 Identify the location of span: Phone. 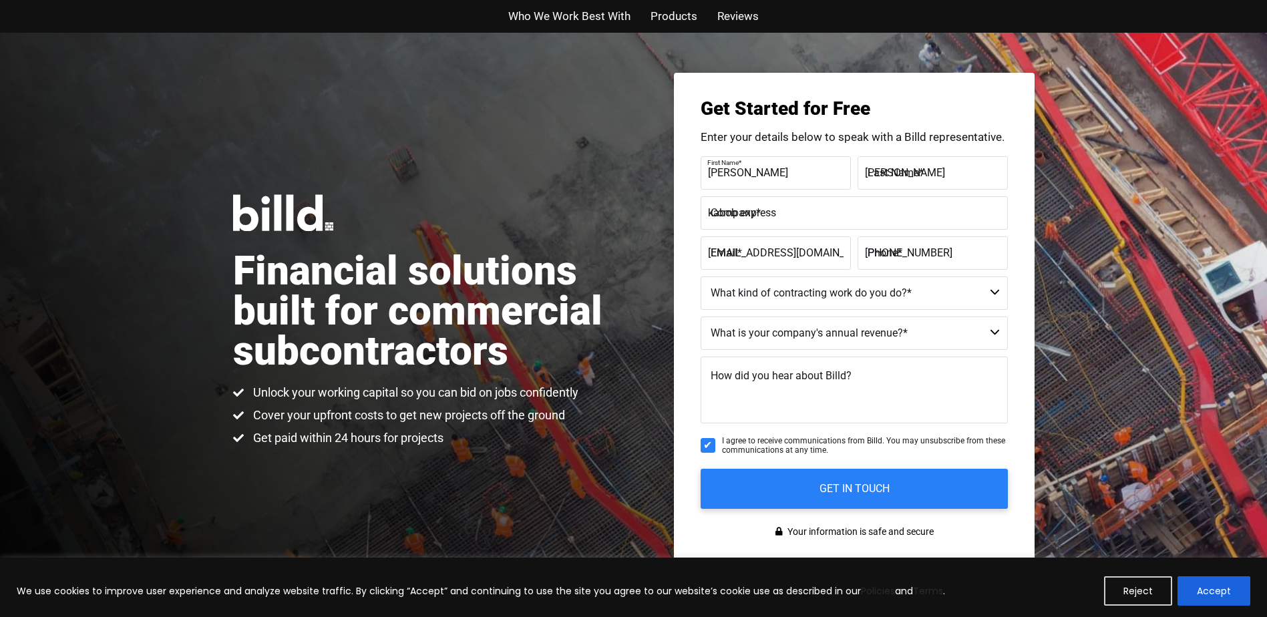
(882, 252).